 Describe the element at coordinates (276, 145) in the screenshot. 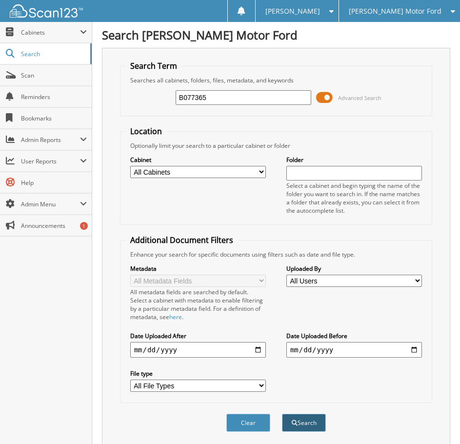

I see `div: Optionally limit your search to a particular cabinet or folder` at that location.